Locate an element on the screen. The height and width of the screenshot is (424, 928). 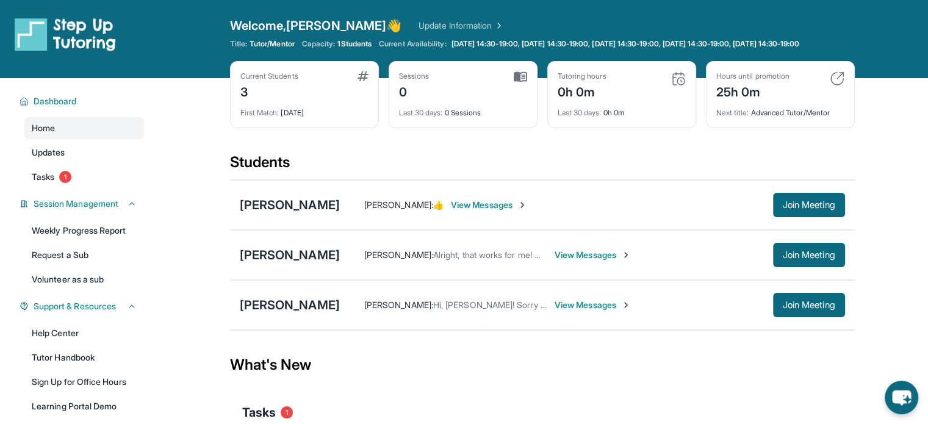
a: Updates is located at coordinates (84, 153).